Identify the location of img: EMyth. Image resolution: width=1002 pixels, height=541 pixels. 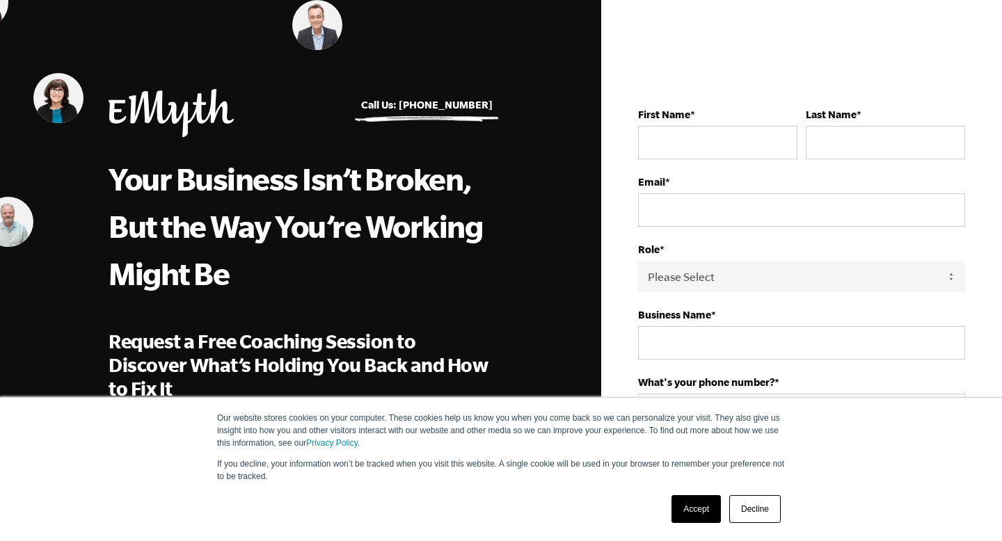
(171, 113).